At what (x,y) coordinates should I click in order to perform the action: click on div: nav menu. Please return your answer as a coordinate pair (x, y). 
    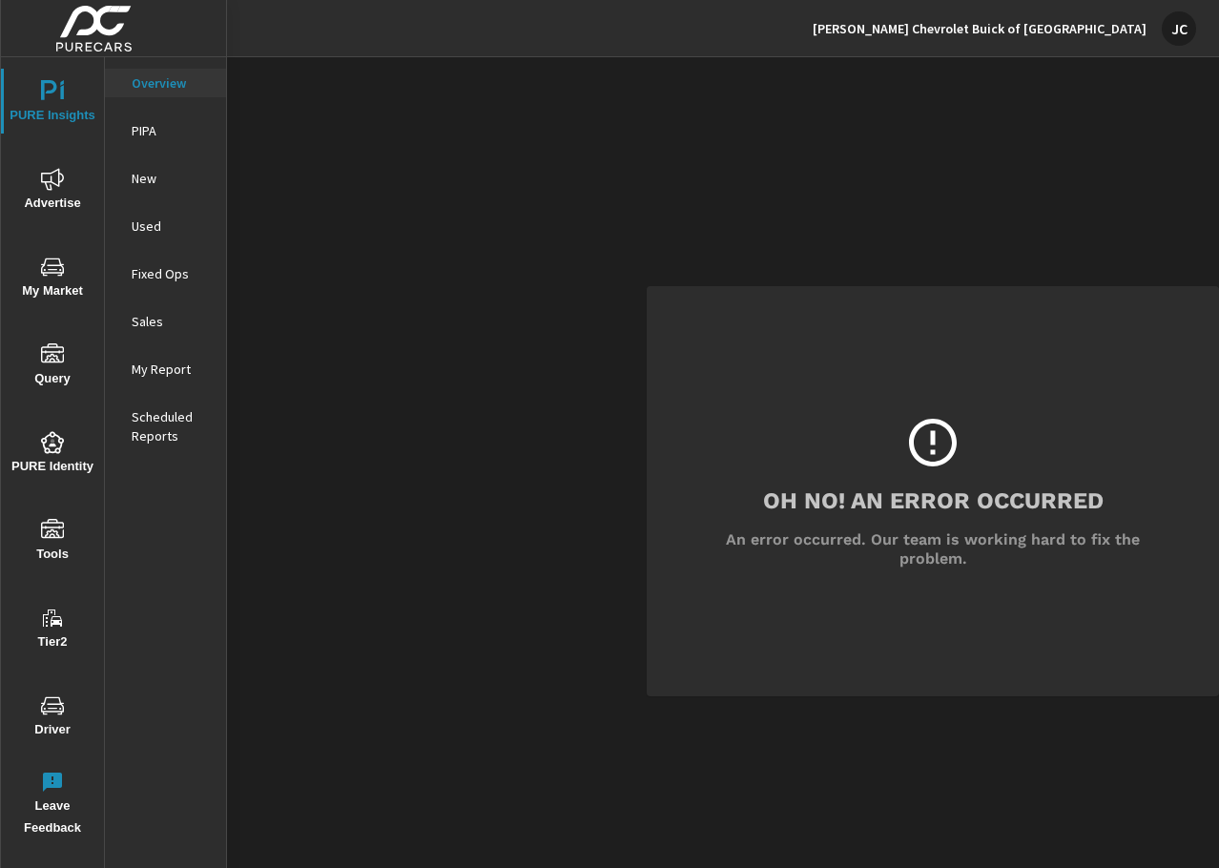
    Looking at the image, I should click on (52, 452).